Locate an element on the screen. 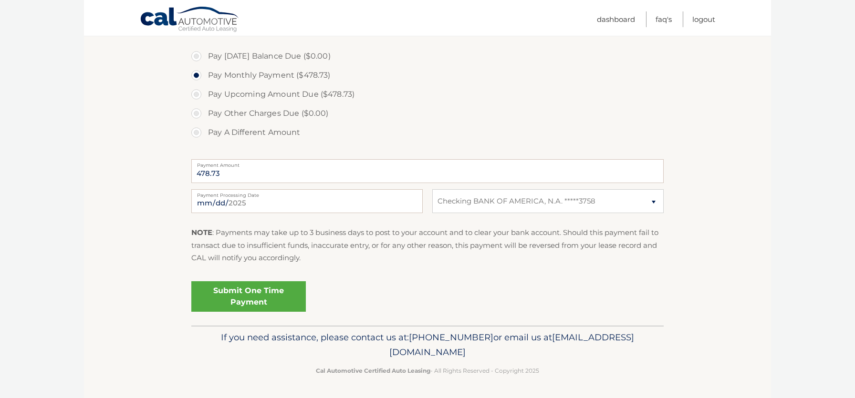 This screenshot has height=398, width=855. input: Payment Amount is located at coordinates (427, 171).